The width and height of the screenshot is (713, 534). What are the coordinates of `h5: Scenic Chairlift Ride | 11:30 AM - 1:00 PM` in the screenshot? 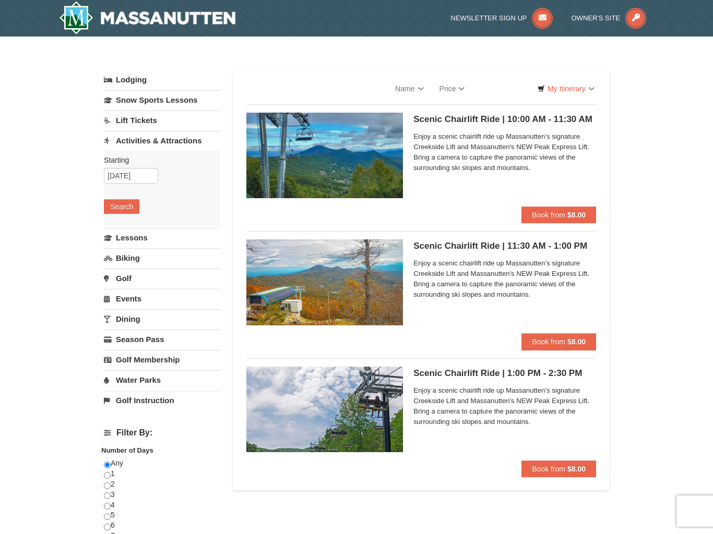 It's located at (505, 246).